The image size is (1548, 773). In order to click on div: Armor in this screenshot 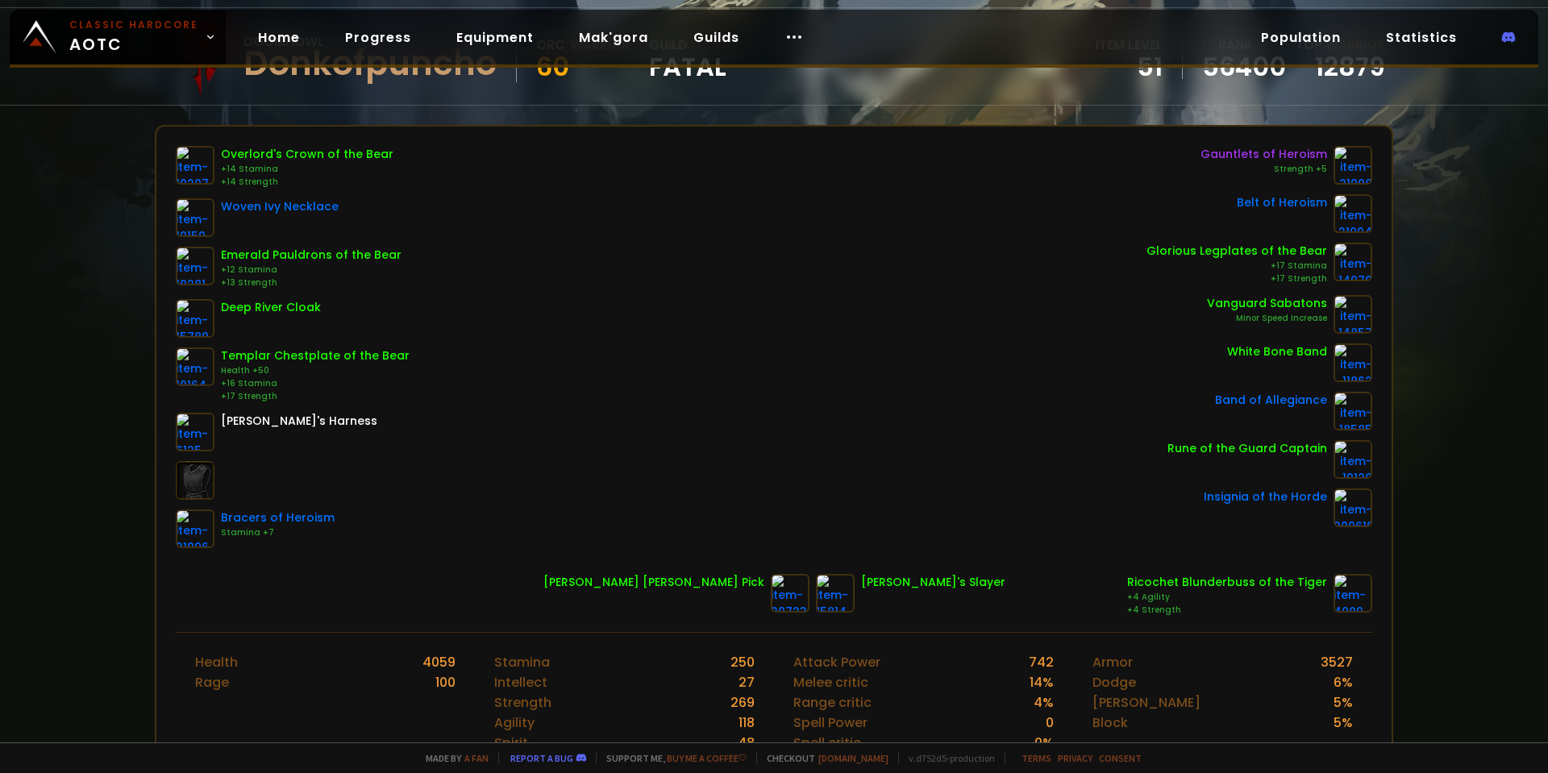, I will do `click(1112, 662)`.